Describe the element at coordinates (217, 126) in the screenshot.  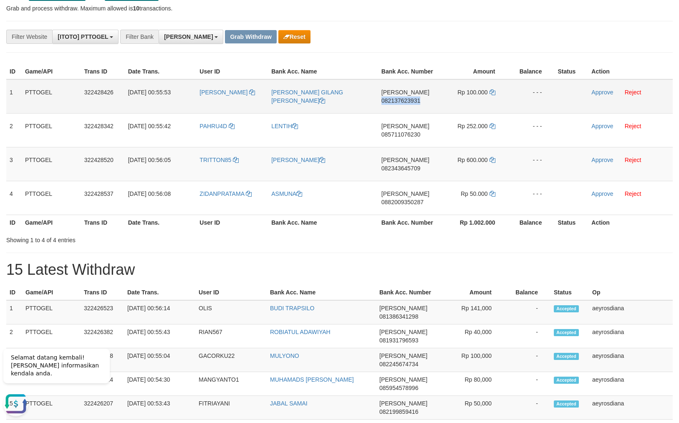
I see `a: PAHRU4D` at that location.